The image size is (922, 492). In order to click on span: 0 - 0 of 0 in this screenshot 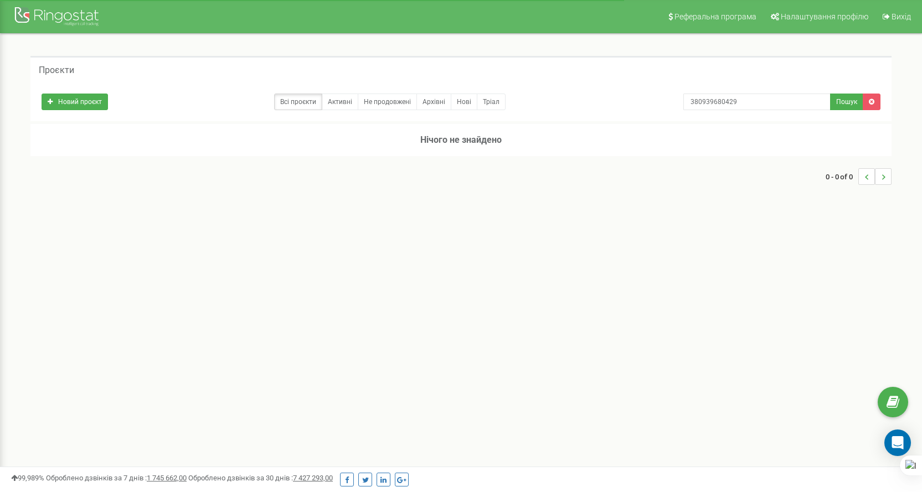, I will do `click(842, 177)`.